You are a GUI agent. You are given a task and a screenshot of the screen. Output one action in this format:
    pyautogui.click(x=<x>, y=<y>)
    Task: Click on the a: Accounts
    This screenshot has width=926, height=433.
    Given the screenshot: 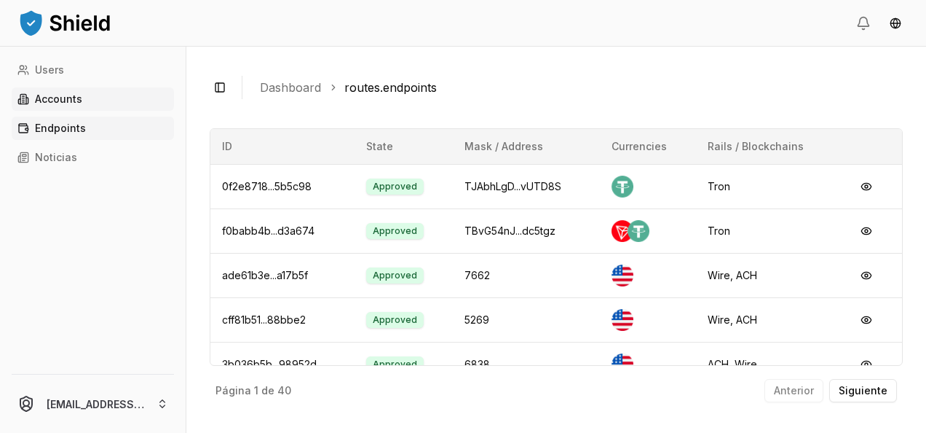 What is the action you would take?
    pyautogui.click(x=92, y=99)
    